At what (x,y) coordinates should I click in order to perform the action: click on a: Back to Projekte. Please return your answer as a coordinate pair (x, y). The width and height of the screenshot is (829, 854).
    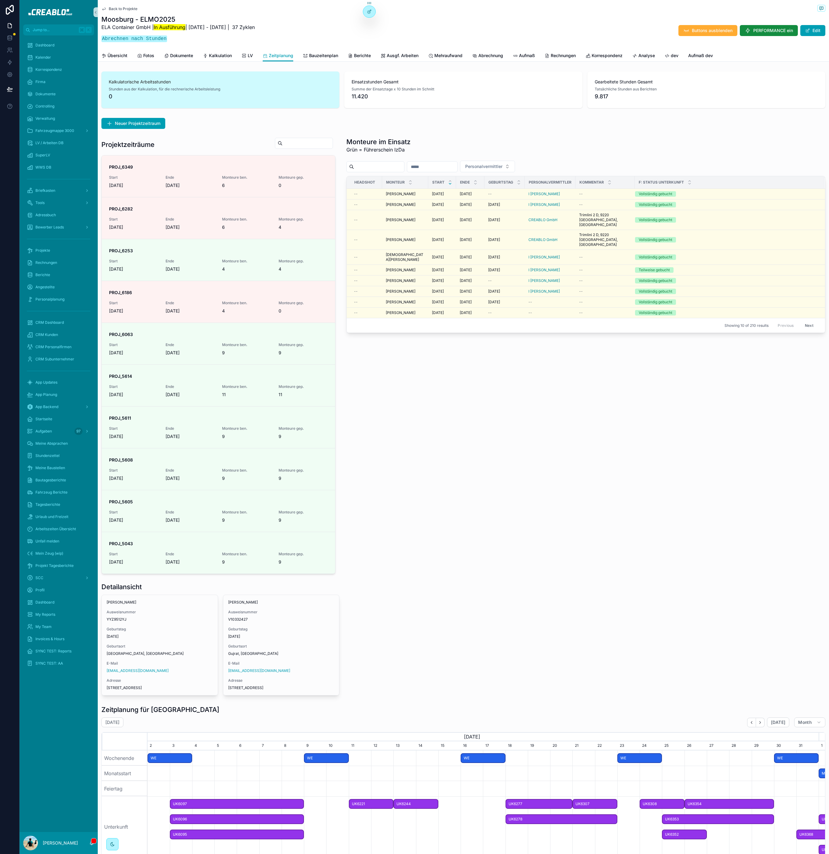
    Looking at the image, I should click on (119, 9).